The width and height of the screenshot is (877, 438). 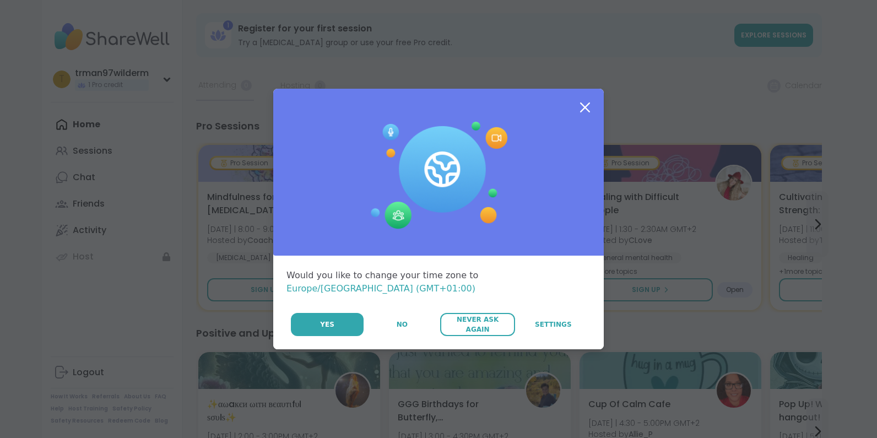 I want to click on span: Never Ask Again, so click(x=477, y=324).